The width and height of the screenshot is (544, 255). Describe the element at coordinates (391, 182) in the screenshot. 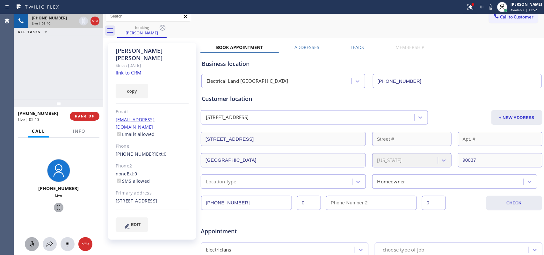

I see `div: Homeowner` at that location.